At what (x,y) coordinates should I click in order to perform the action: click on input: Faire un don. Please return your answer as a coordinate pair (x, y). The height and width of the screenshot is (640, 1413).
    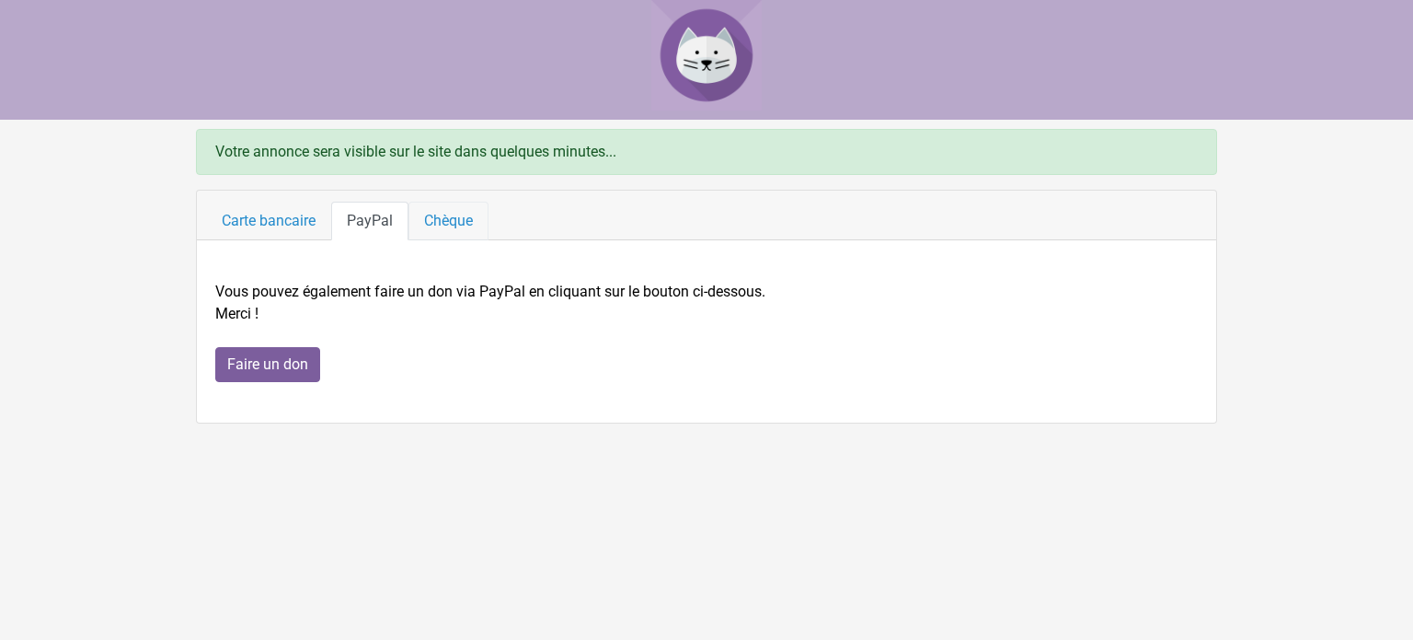
    Looking at the image, I should click on (268, 364).